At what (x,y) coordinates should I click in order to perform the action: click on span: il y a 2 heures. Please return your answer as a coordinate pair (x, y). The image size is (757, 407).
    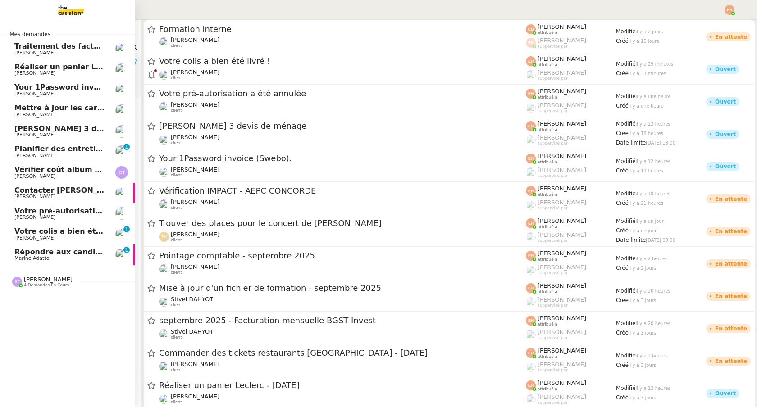
    Looking at the image, I should click on (652, 259).